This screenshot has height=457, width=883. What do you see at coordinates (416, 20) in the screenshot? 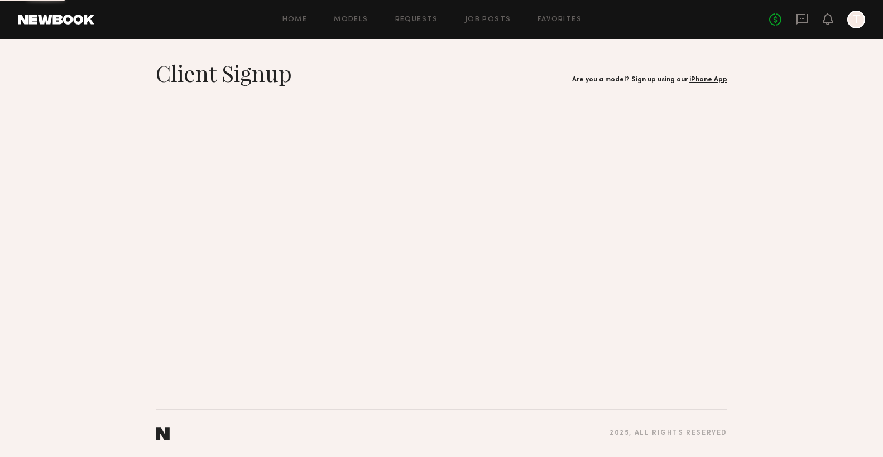
I see `a: Requests` at bounding box center [416, 20].